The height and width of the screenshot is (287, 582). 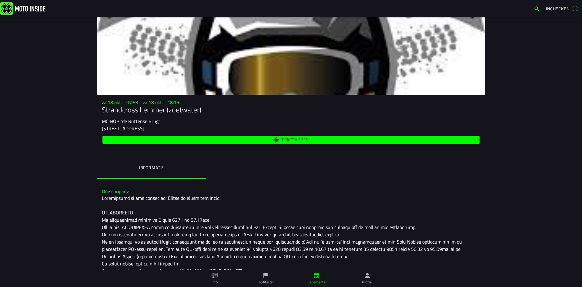 What do you see at coordinates (367, 275) in the screenshot?
I see `ion-icon: person` at bounding box center [367, 275].